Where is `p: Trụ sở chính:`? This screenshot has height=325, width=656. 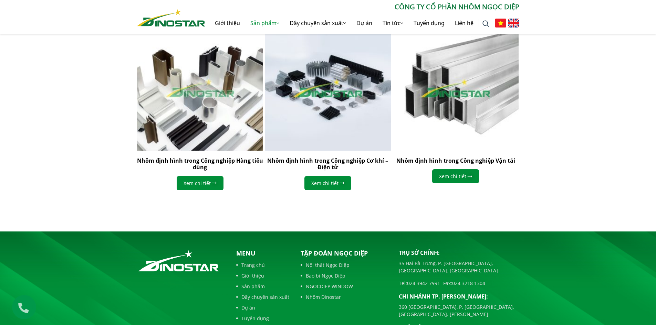 p: Trụ sở chính: is located at coordinates (459, 253).